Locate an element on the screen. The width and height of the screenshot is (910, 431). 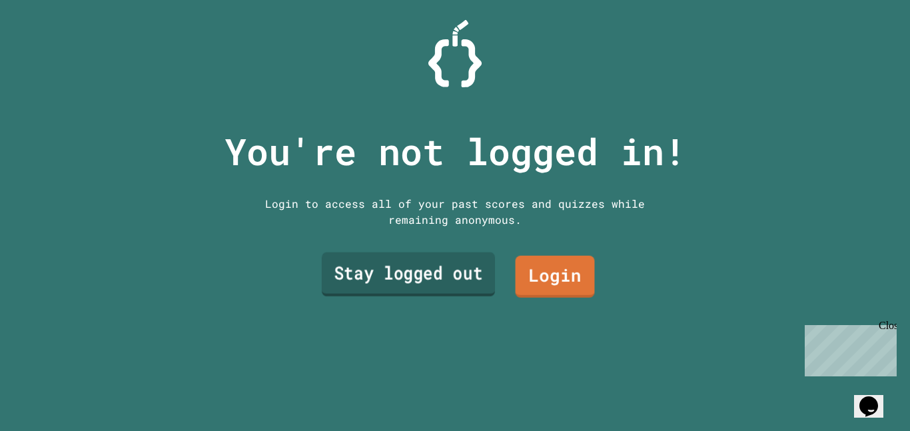
img: Logo.svg is located at coordinates (455, 53).